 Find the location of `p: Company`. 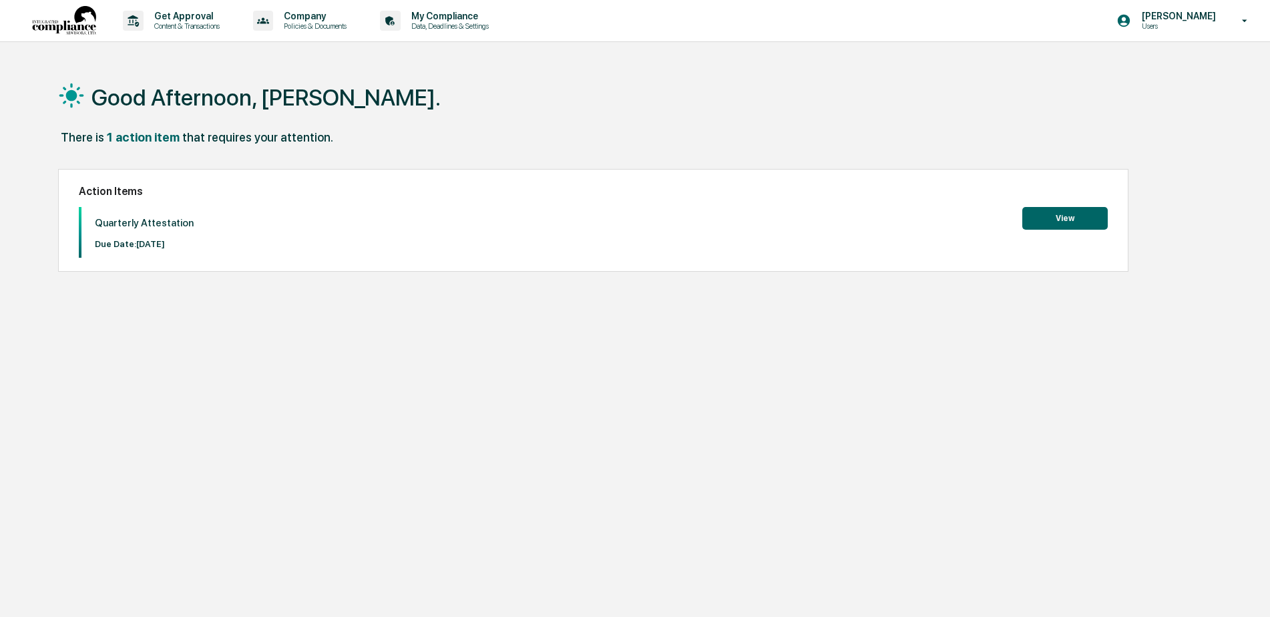

p: Company is located at coordinates (313, 16).